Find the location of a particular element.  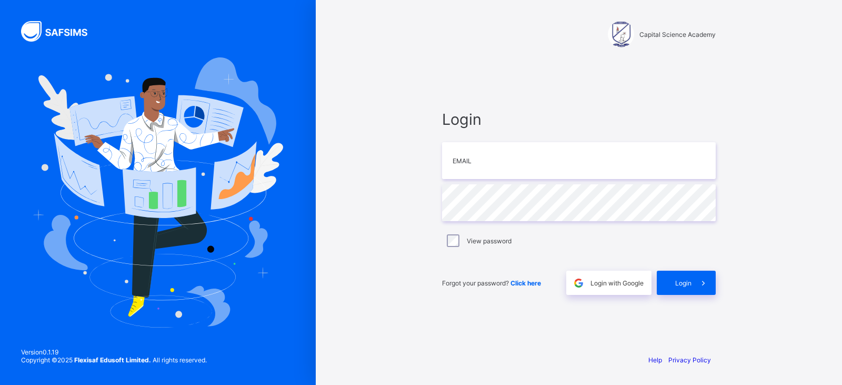

a: Click here is located at coordinates (526, 283).